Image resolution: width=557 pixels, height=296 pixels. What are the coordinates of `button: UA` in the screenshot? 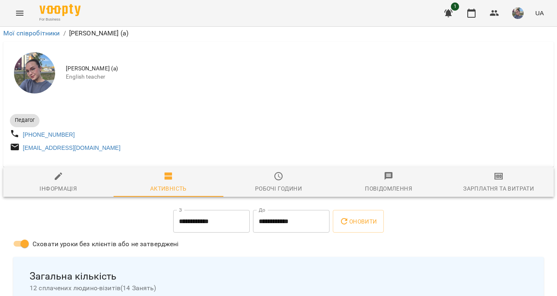 It's located at (539, 13).